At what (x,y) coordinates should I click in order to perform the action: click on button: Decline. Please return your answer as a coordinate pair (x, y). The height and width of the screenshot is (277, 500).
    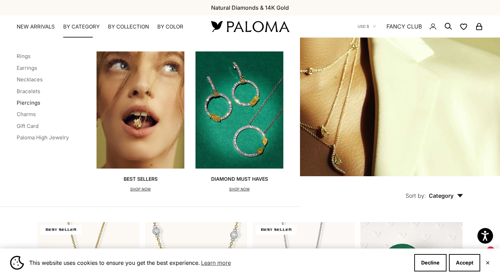
    Looking at the image, I should click on (431, 263).